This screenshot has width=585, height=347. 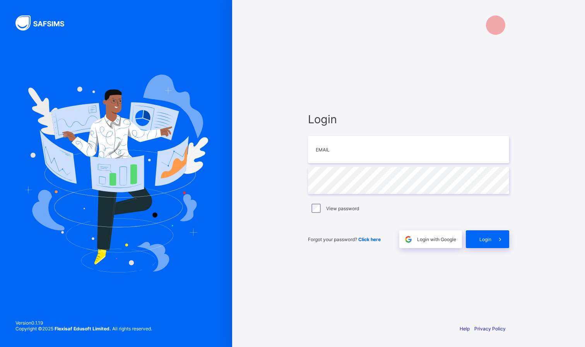 What do you see at coordinates (370, 240) in the screenshot?
I see `a: Click here` at bounding box center [370, 240].